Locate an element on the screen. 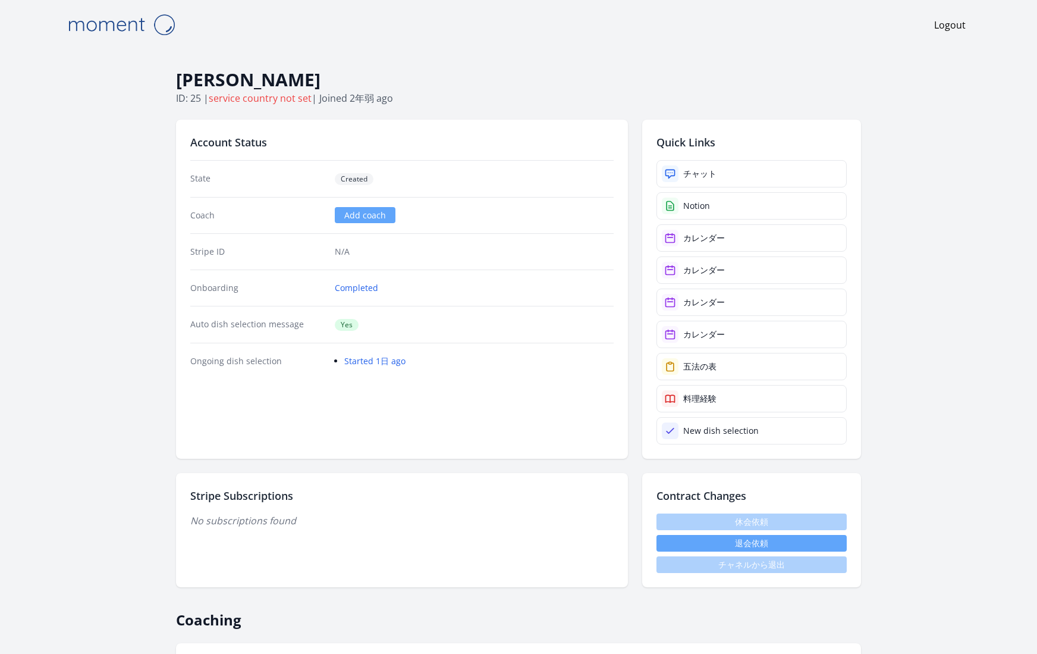 The height and width of the screenshot is (654, 1037). a: Notion is located at coordinates (752, 206).